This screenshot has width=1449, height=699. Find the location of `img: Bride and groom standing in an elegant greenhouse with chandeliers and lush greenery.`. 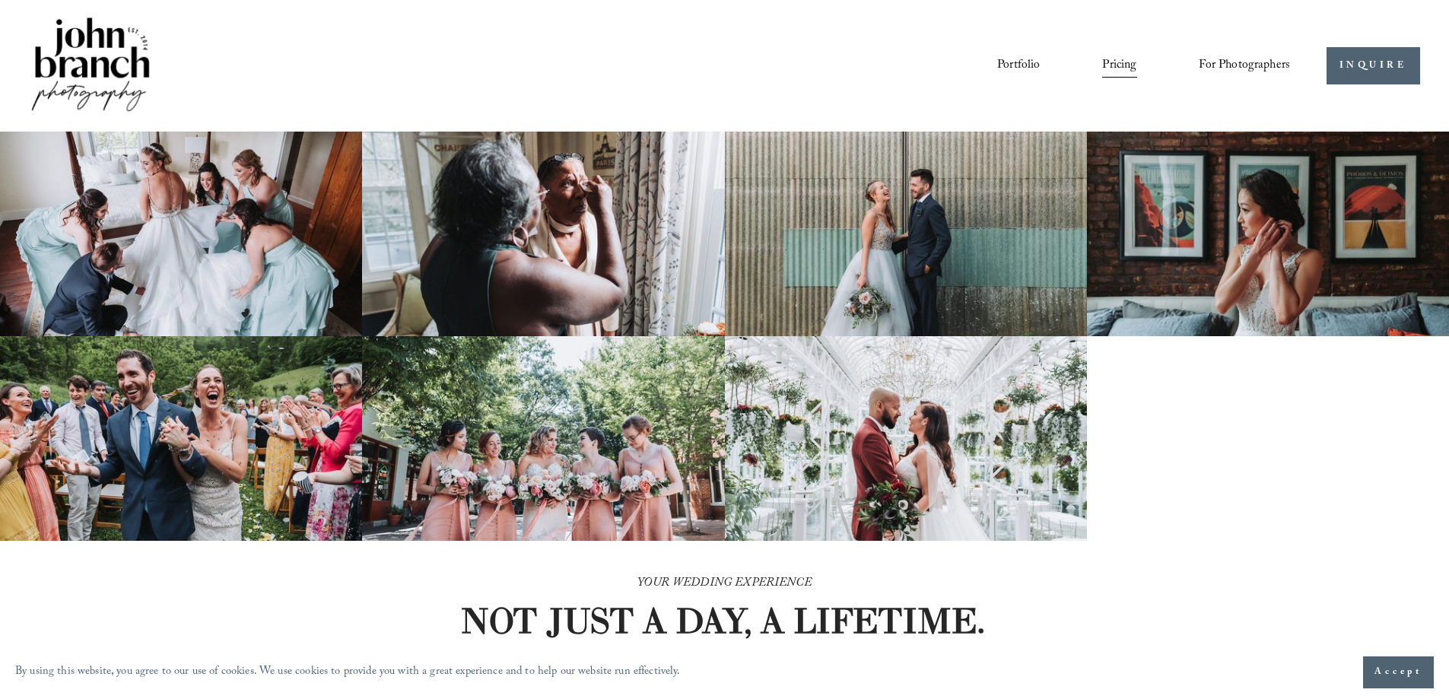

img: Bride and groom standing in an elegant greenhouse with chandeliers and lush greenery. is located at coordinates (906, 438).